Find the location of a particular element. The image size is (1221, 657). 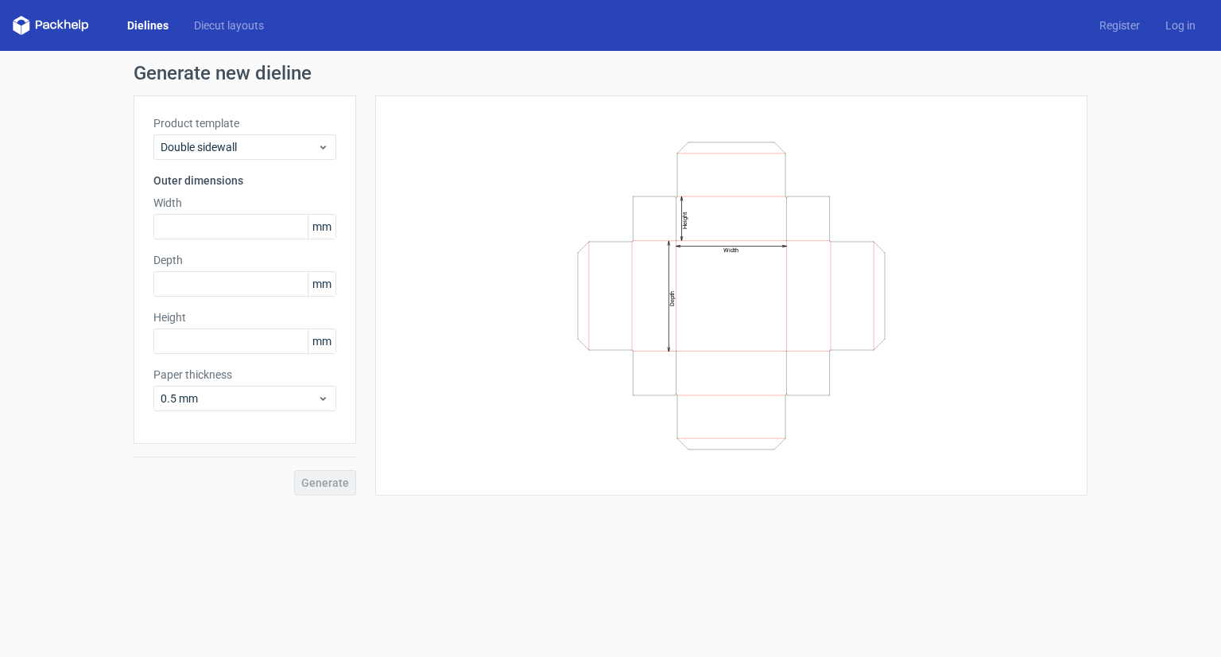

label: Height is located at coordinates (245, 317).